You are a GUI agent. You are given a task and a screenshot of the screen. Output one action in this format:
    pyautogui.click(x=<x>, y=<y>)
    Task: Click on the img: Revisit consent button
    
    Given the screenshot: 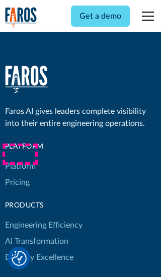 What is the action you would take?
    pyautogui.click(x=19, y=258)
    